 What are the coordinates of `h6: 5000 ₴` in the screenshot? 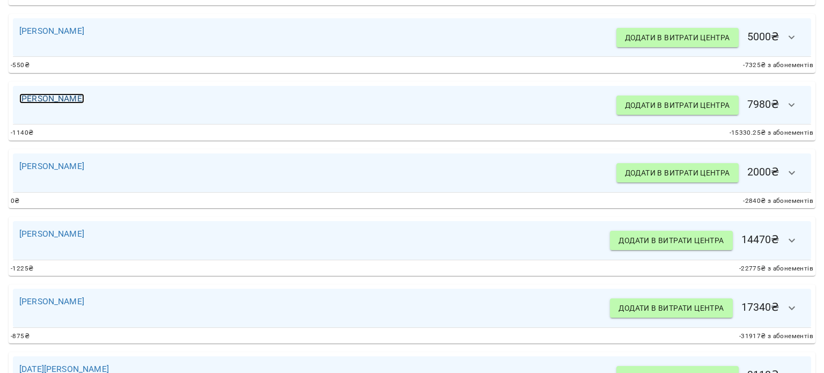 It's located at (710, 38).